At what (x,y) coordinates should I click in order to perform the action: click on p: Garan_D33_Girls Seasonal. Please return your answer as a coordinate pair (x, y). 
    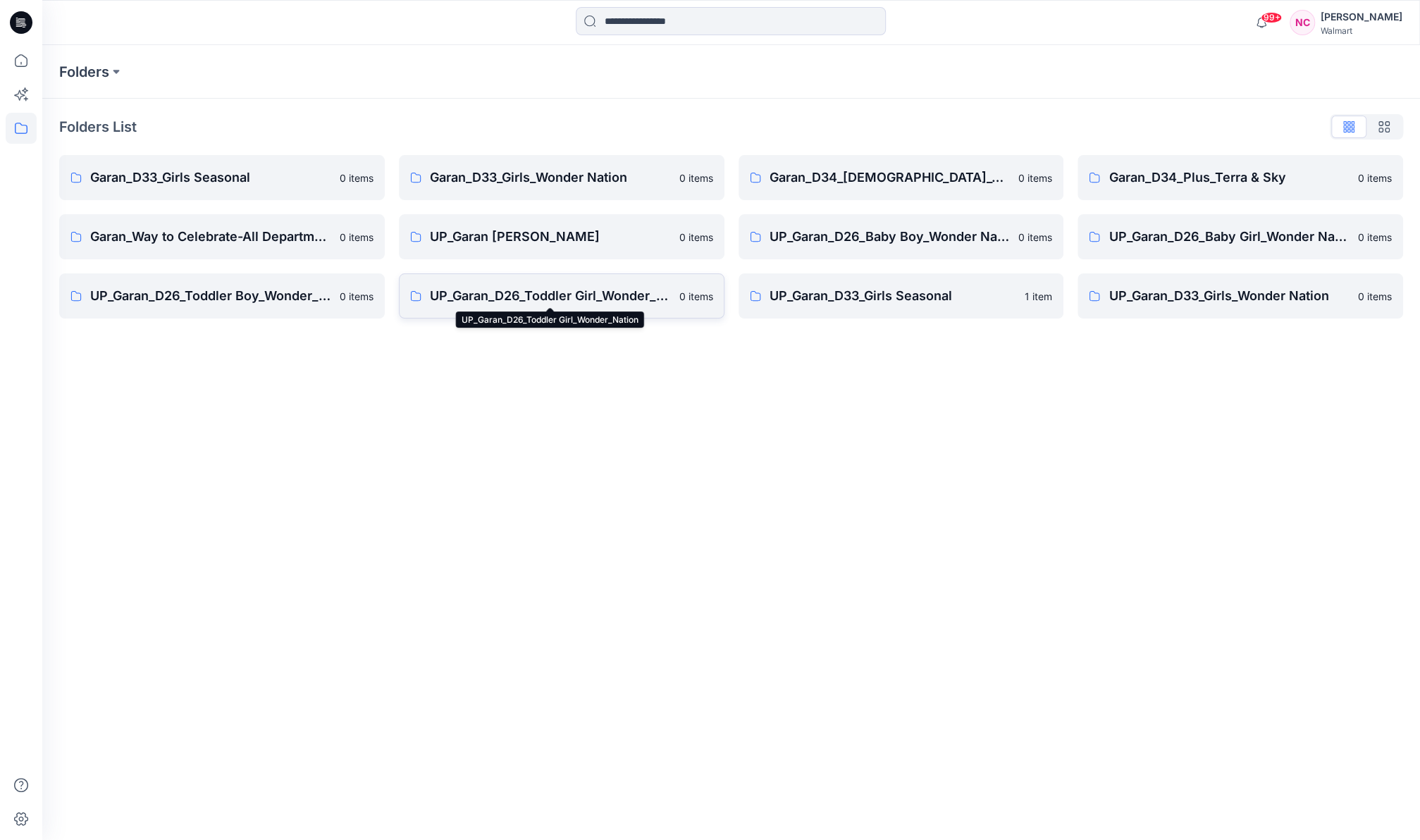
    Looking at the image, I should click on (211, 177).